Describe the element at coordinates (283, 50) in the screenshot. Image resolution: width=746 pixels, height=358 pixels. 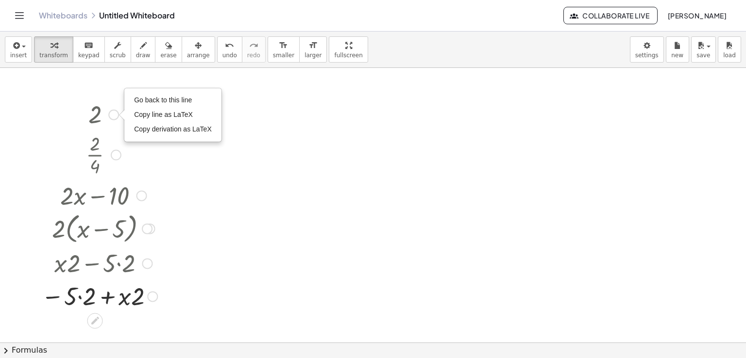
I see `button: format_sizesmaller` at that location.